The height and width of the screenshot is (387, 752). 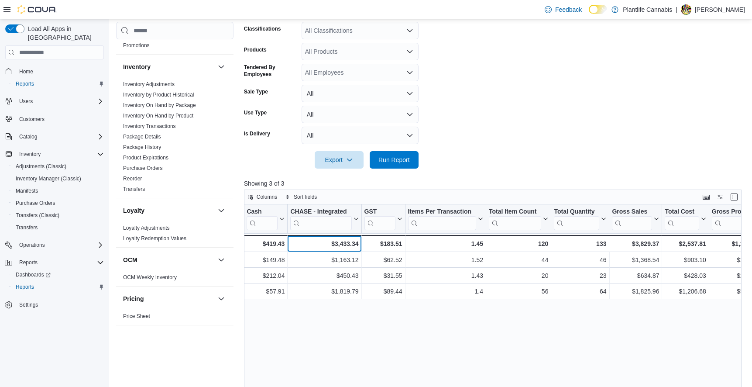 What do you see at coordinates (383, 244) in the screenshot?
I see `div: $183.51` at bounding box center [383, 244].